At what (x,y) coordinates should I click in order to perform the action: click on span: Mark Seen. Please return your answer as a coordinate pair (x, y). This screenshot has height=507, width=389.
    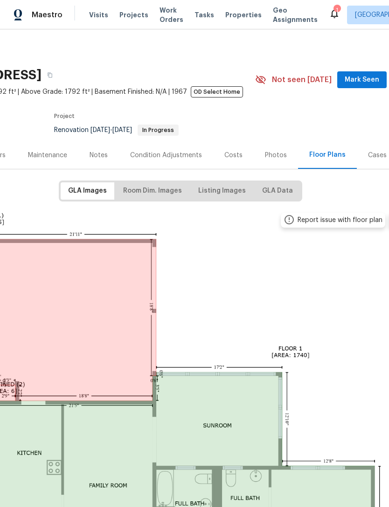
    Looking at the image, I should click on (362, 80).